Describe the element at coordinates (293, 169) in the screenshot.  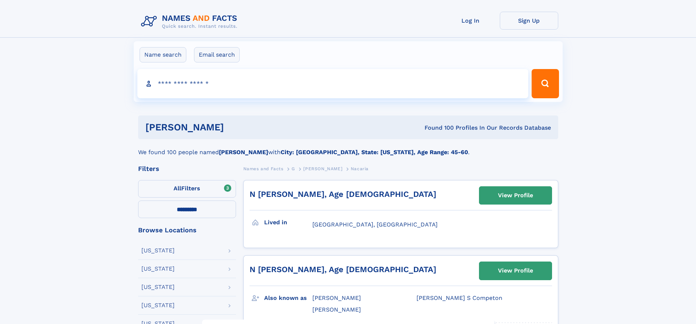
I see `span: G` at that location.